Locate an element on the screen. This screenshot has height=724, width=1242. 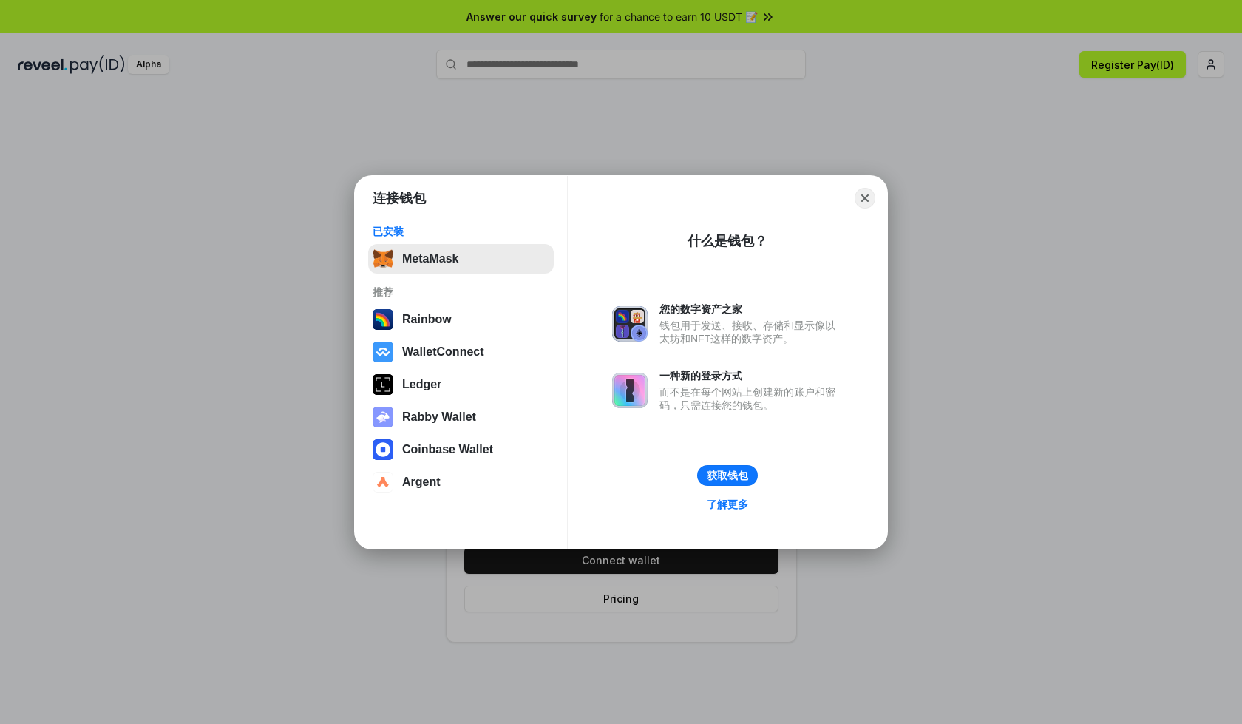
button: Rabby Wallet is located at coordinates (460, 417).